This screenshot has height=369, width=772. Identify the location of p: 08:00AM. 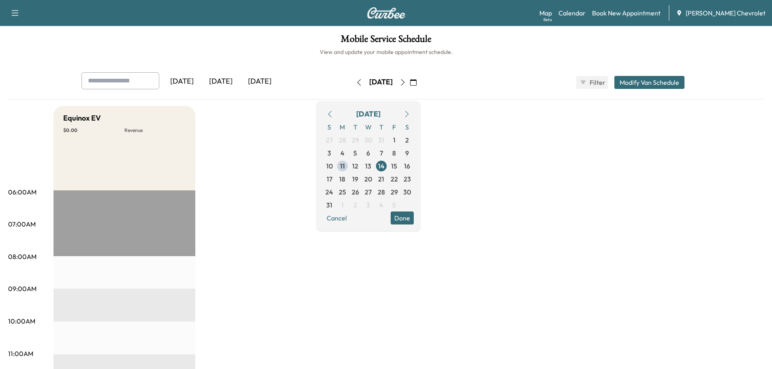
(22, 256).